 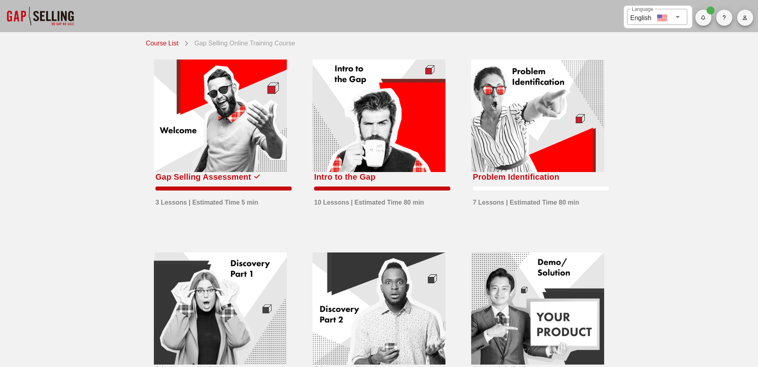 I want to click on div: 3 Lessons | Estimated Time 5 min, so click(x=207, y=200).